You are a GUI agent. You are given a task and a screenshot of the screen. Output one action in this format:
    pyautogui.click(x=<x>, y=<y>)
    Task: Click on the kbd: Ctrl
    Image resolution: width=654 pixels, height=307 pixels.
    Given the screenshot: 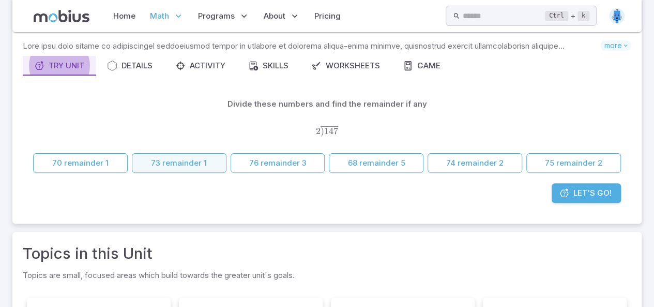 What is the action you would take?
    pyautogui.click(x=556, y=16)
    